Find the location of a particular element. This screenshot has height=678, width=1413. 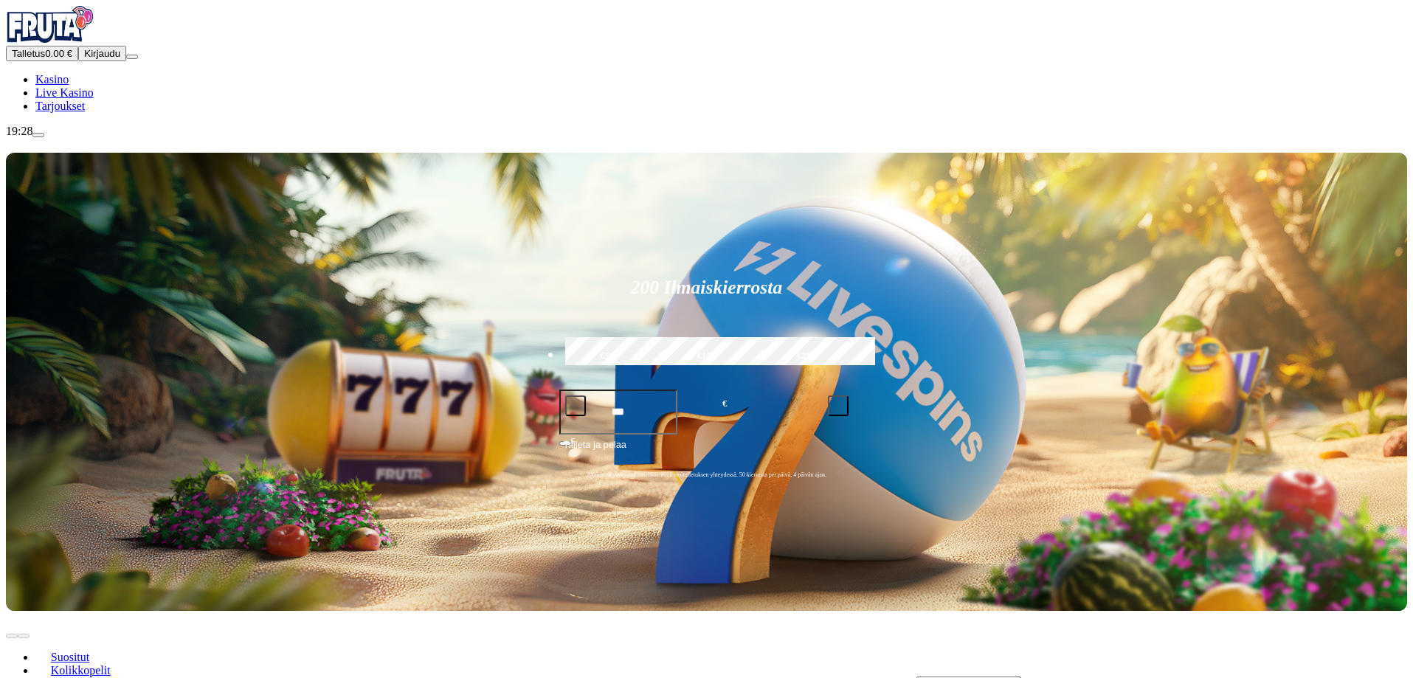

button: minus icon is located at coordinates (576, 406).